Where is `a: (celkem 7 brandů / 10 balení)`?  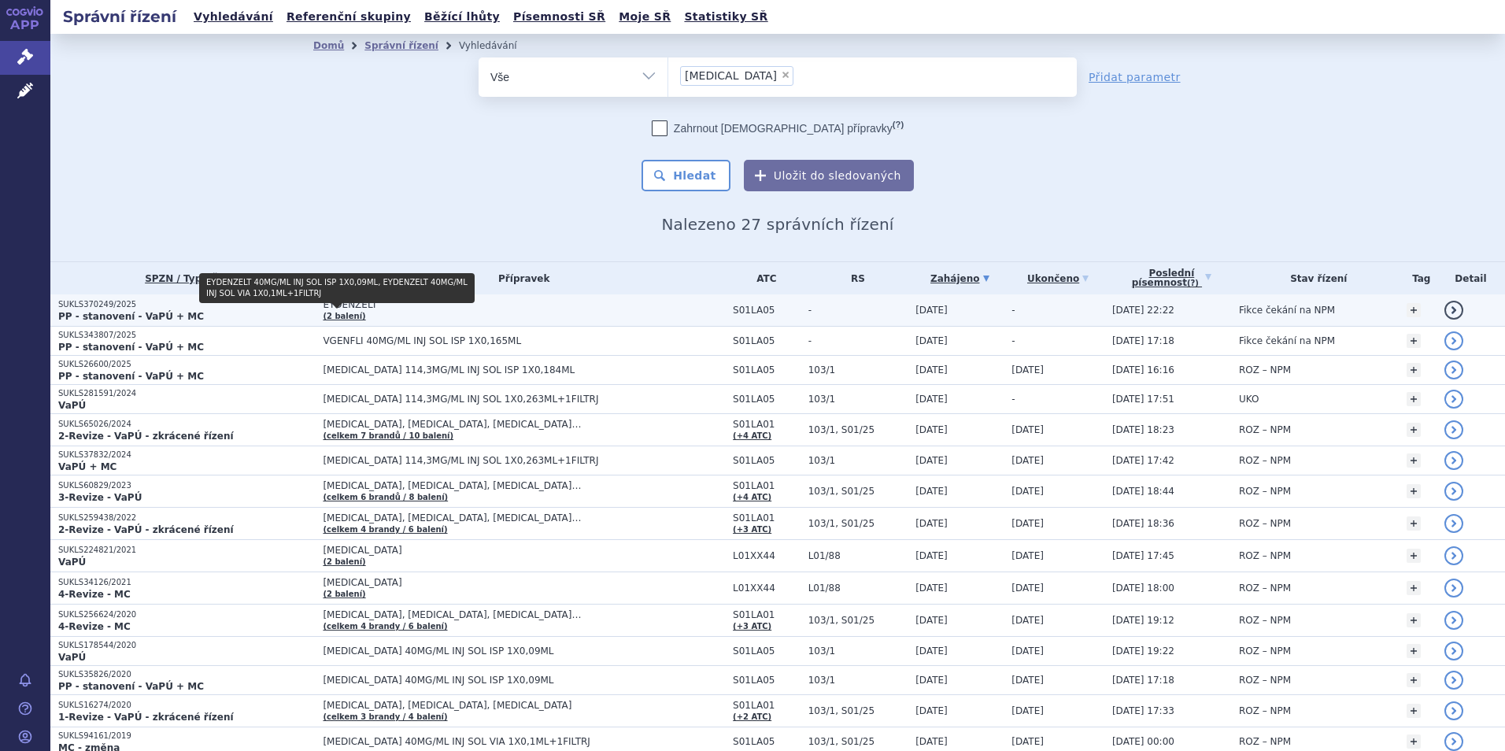 a: (celkem 7 brandů / 10 balení) is located at coordinates (388, 435).